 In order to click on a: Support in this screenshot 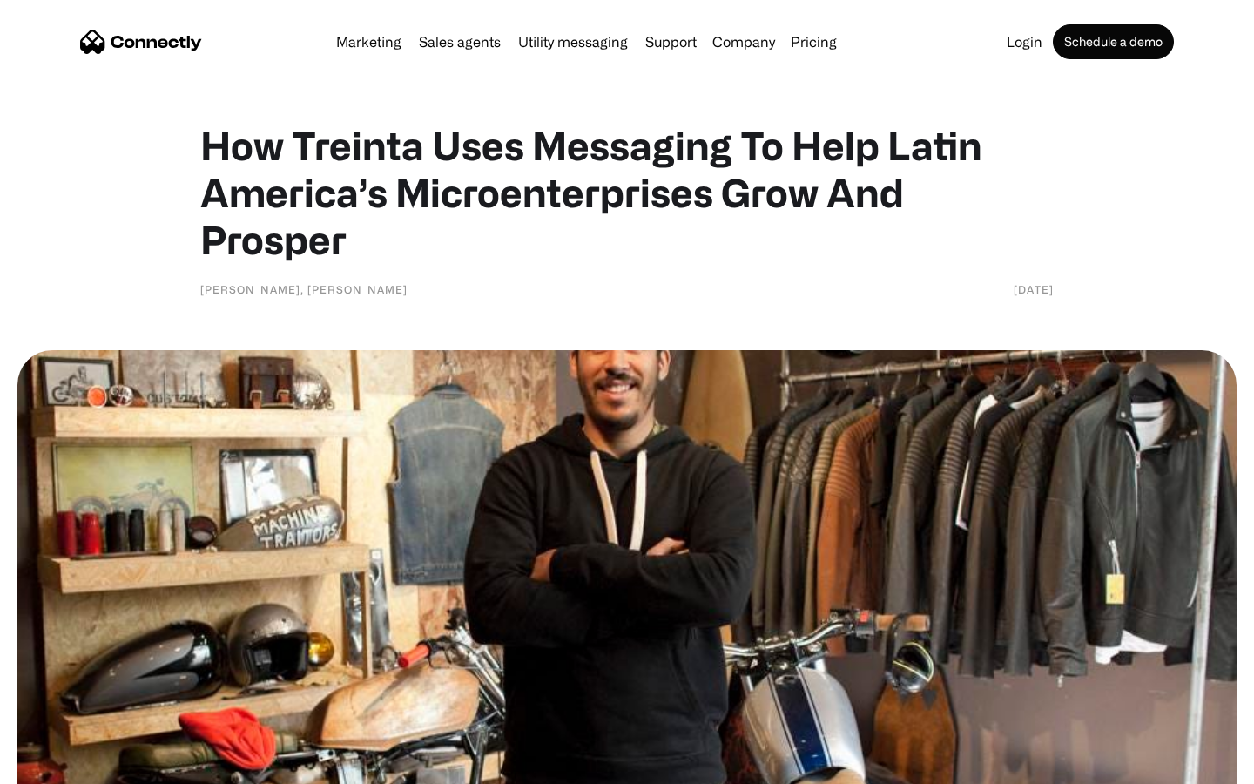, I will do `click(671, 42)`.